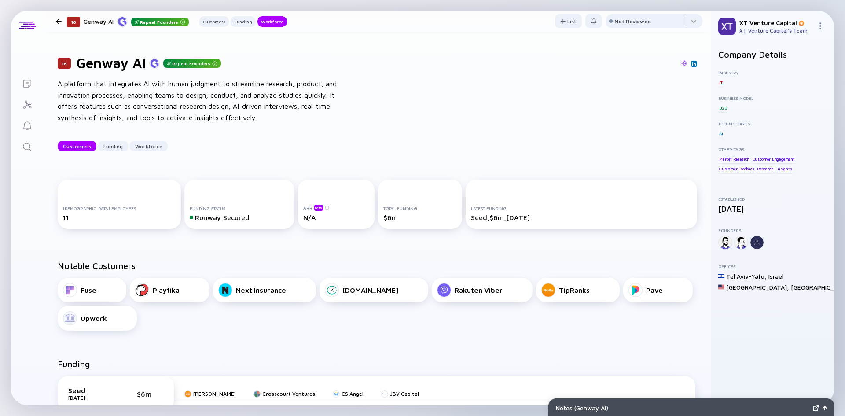 The width and height of the screenshot is (845, 416). Describe the element at coordinates (568, 21) in the screenshot. I see `div: List` at that location.